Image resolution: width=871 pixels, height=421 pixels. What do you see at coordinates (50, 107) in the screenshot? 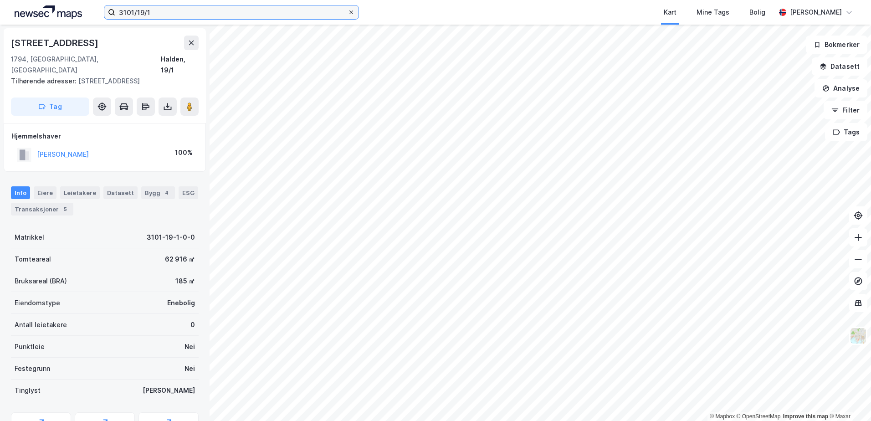
I see `button: Tag` at bounding box center [50, 107].